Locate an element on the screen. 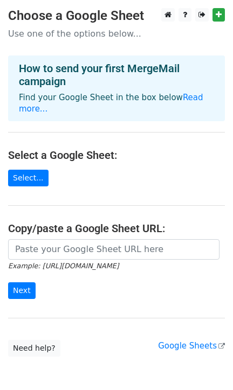 The height and width of the screenshot is (390, 233). a: Google Sheets is located at coordinates (191, 346).